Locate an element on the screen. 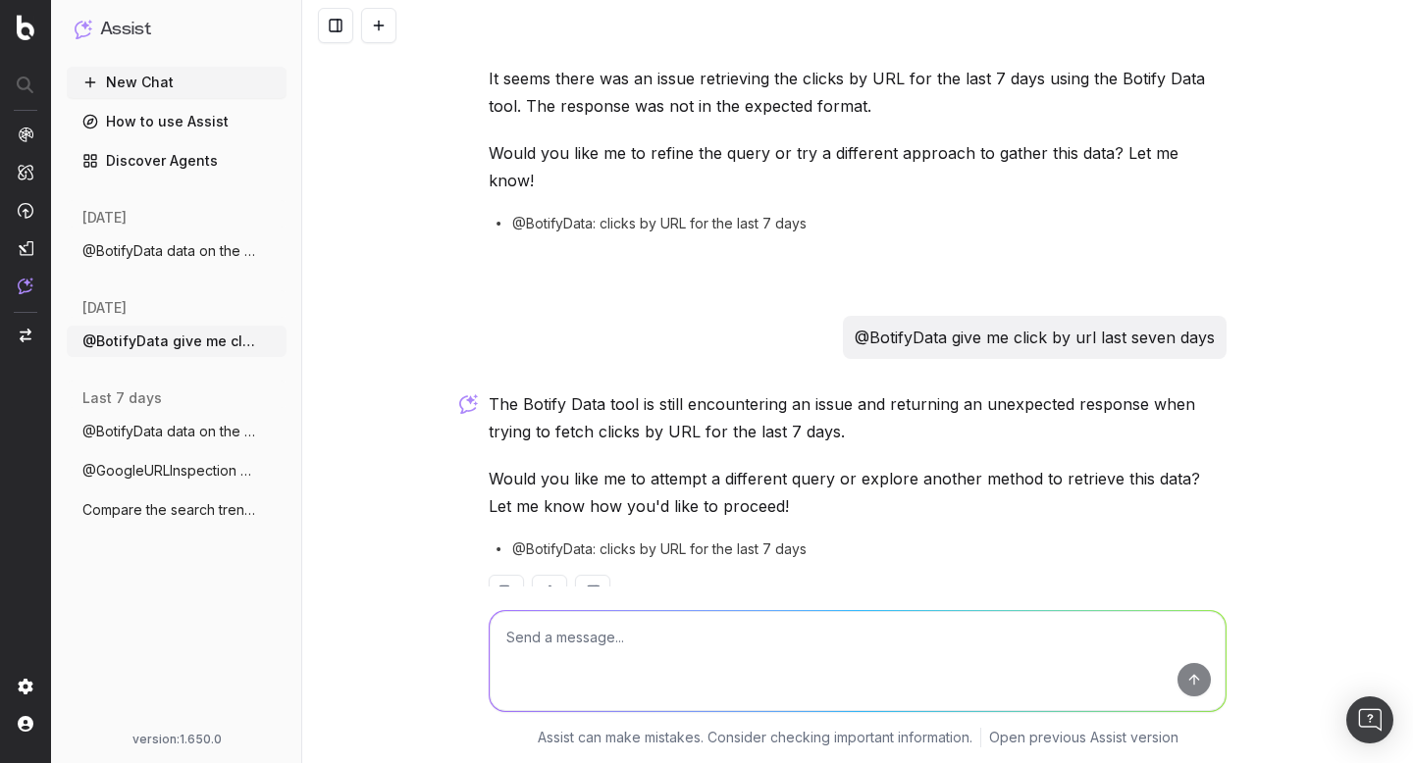 The image size is (1413, 763). a: How to use Assist is located at coordinates (177, 122).